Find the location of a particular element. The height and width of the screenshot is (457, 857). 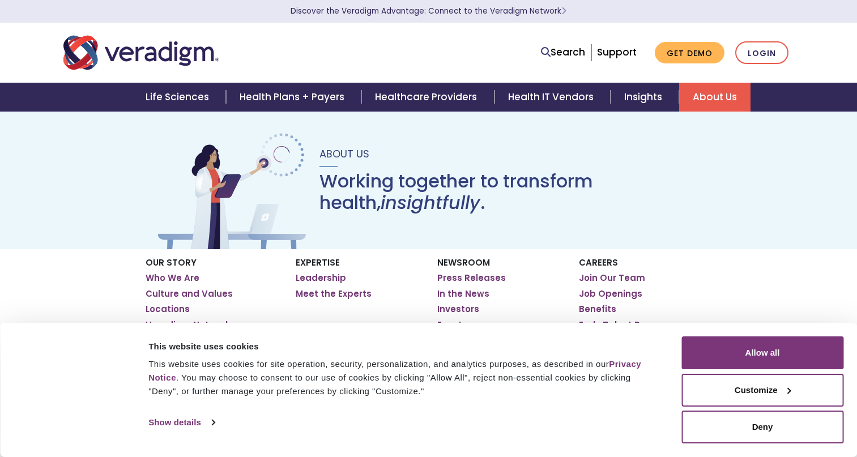

a: Healthcare Providers is located at coordinates (427, 97).